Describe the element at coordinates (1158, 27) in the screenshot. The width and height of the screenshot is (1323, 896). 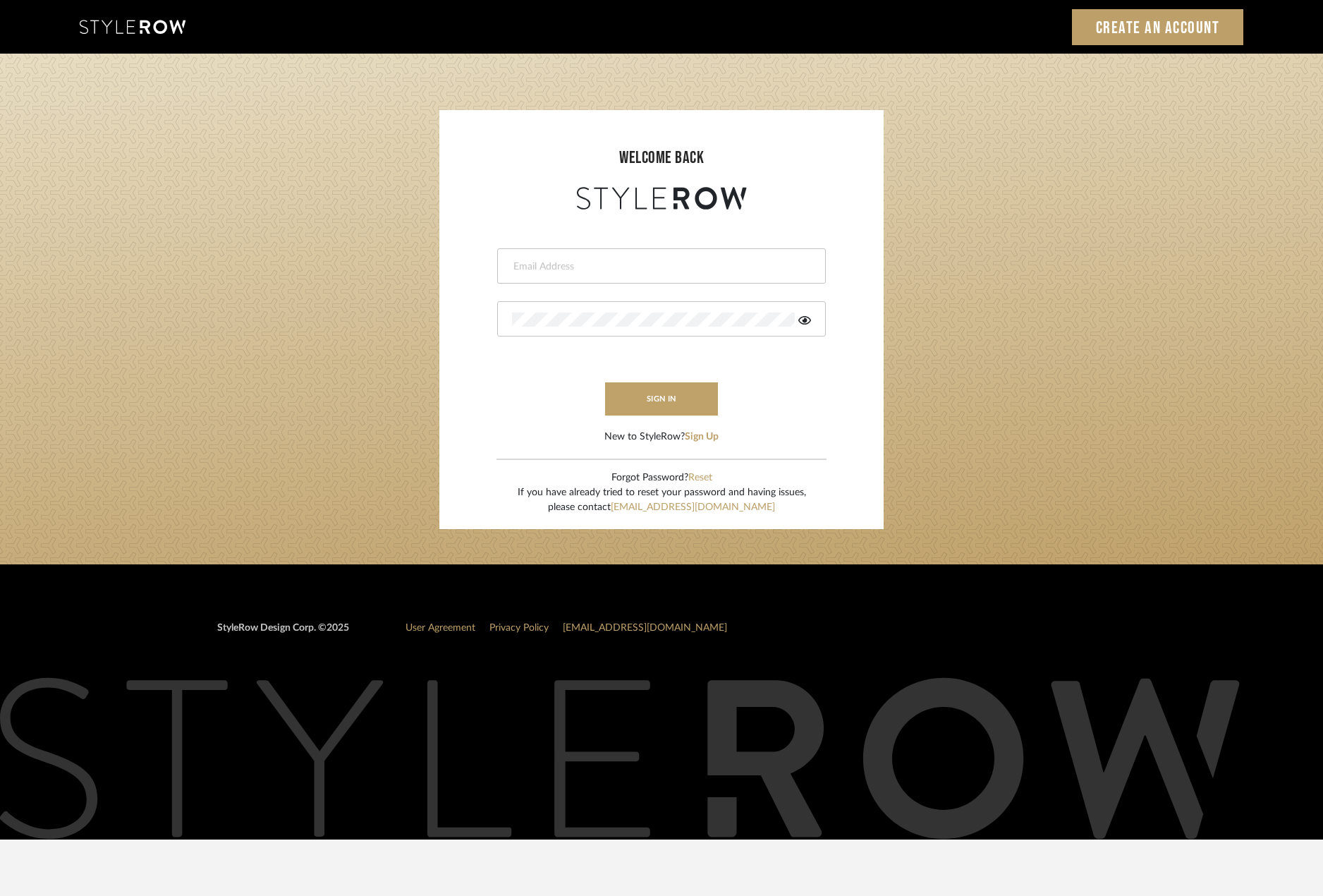
I see `a: Create an Account` at that location.